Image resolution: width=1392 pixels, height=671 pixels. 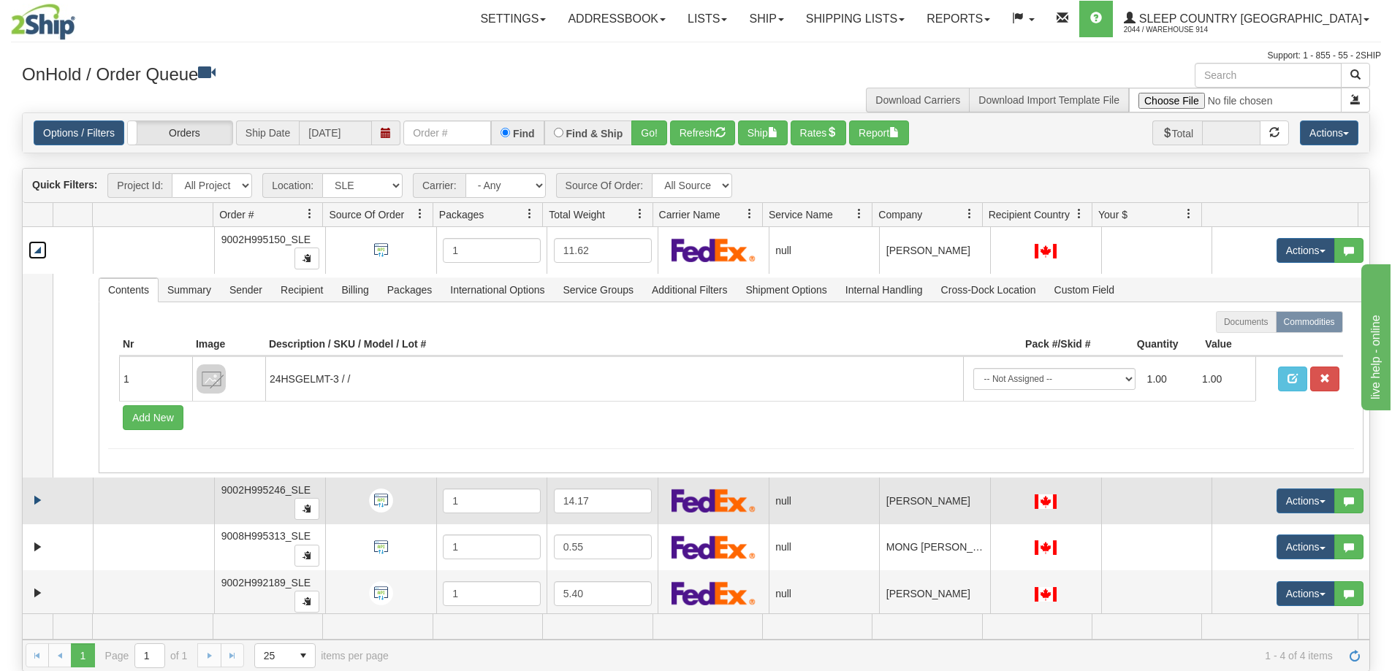 I want to click on span: Page sizes drop down, so click(x=285, y=656).